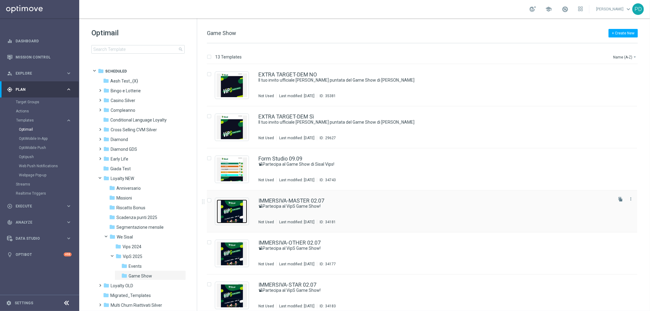  What do you see at coordinates (428, 290) in the screenshot?
I see `a: 📽Partecipa al VipS Game Show!` at bounding box center [428, 290].